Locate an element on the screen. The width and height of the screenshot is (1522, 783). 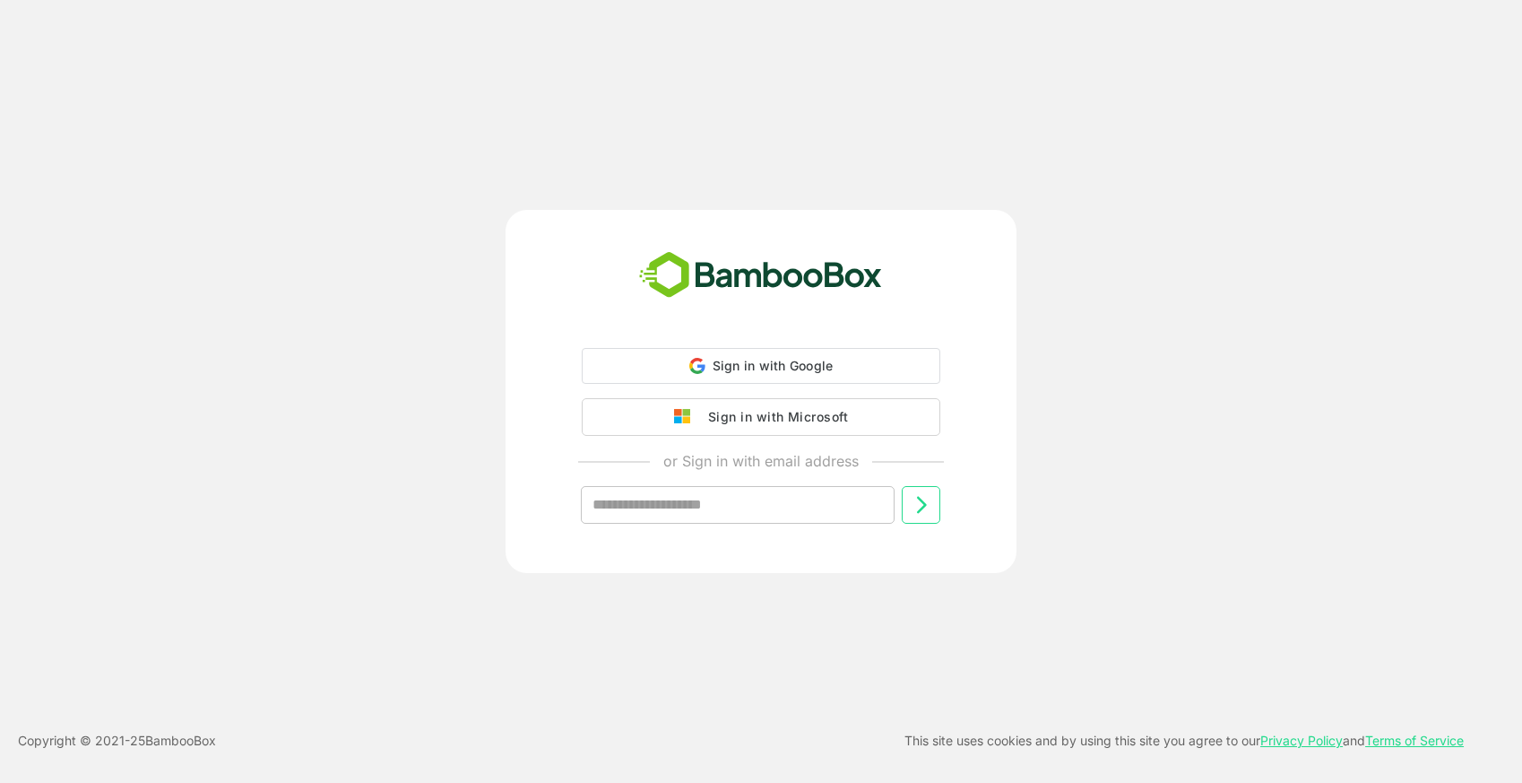
p: or Sign in with email address is located at coordinates (761, 461).